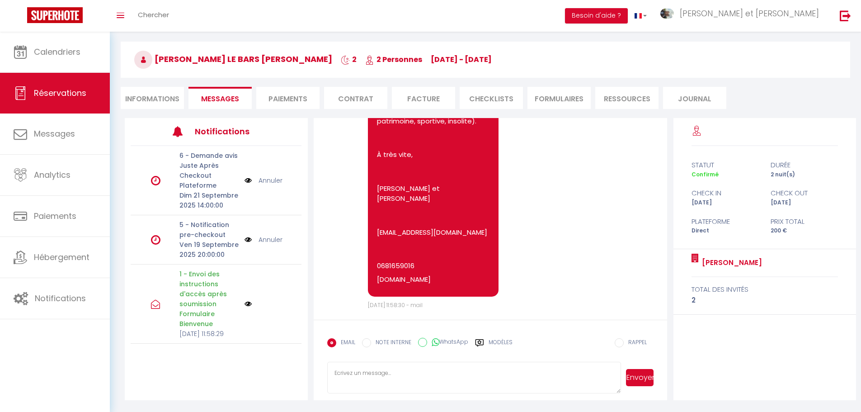 The height and width of the screenshot is (412, 861). What do you see at coordinates (209, 230) in the screenshot?
I see `p: 5 - Notification pre-checkout` at bounding box center [209, 230].